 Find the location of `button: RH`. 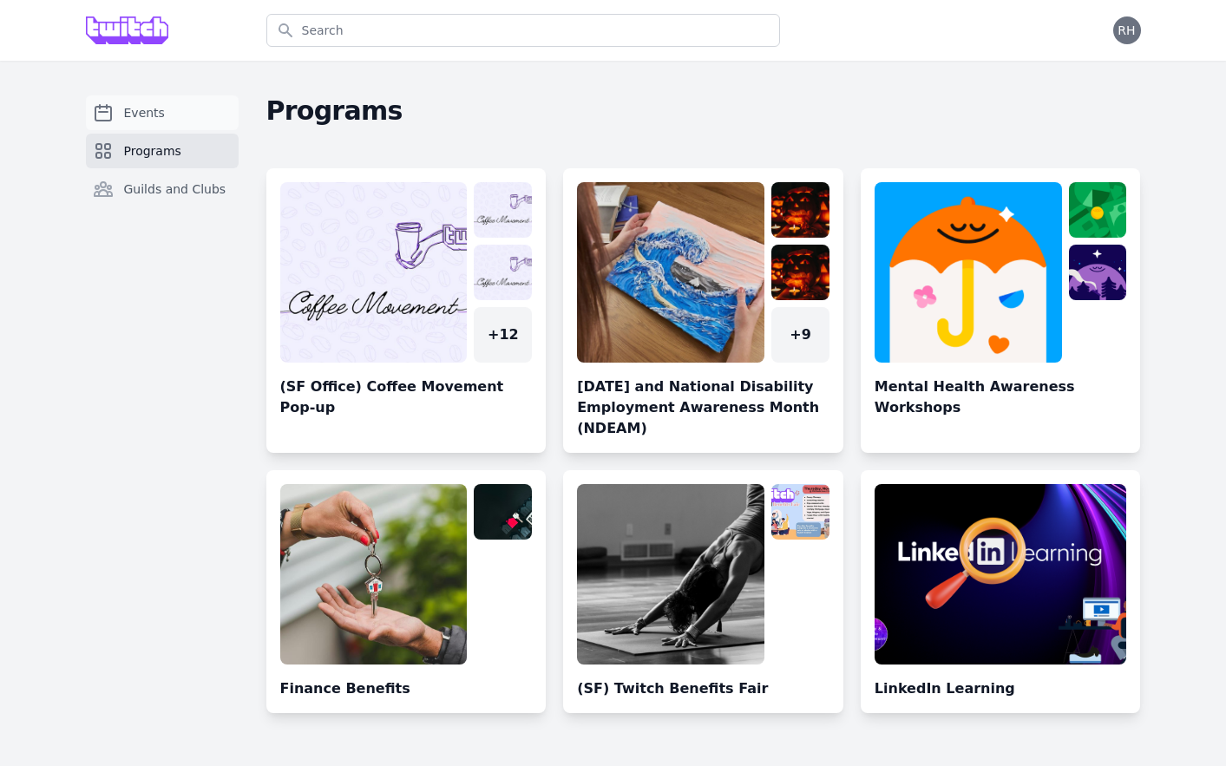

button: RH is located at coordinates (1127, 30).